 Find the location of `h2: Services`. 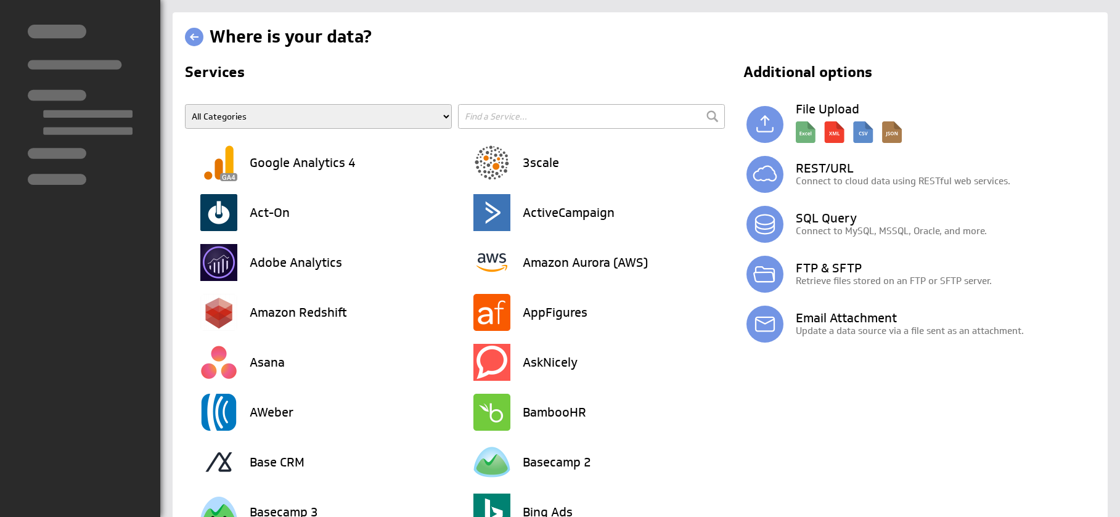

h2: Services is located at coordinates (456, 75).